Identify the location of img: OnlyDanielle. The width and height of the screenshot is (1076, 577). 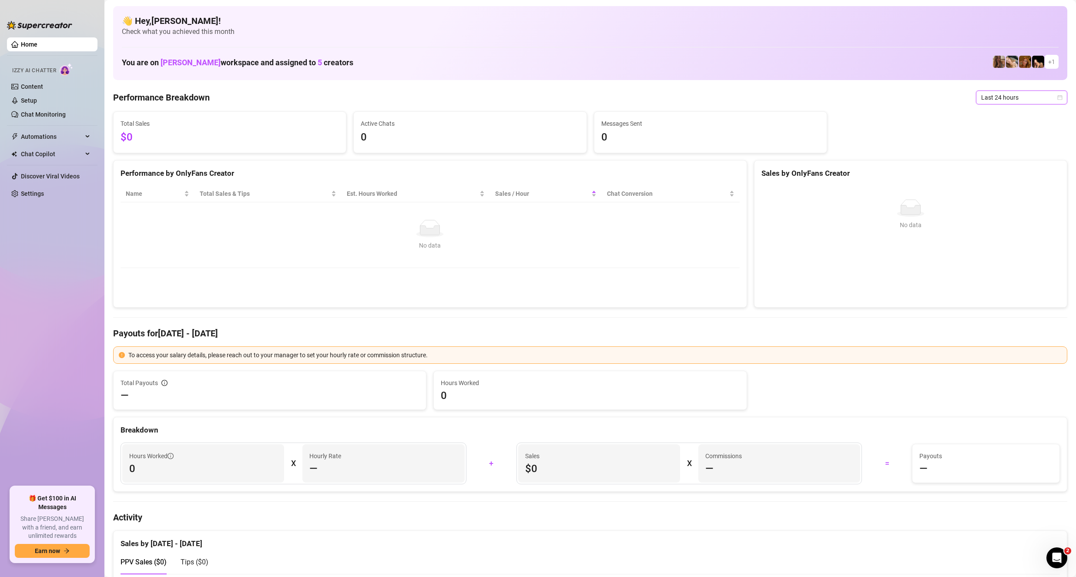
(1012, 62).